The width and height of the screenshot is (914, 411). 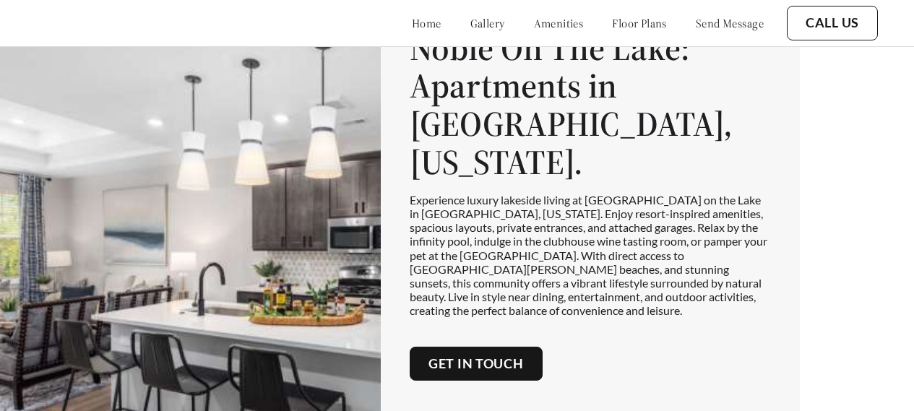 I want to click on button: Call Us, so click(x=833, y=23).